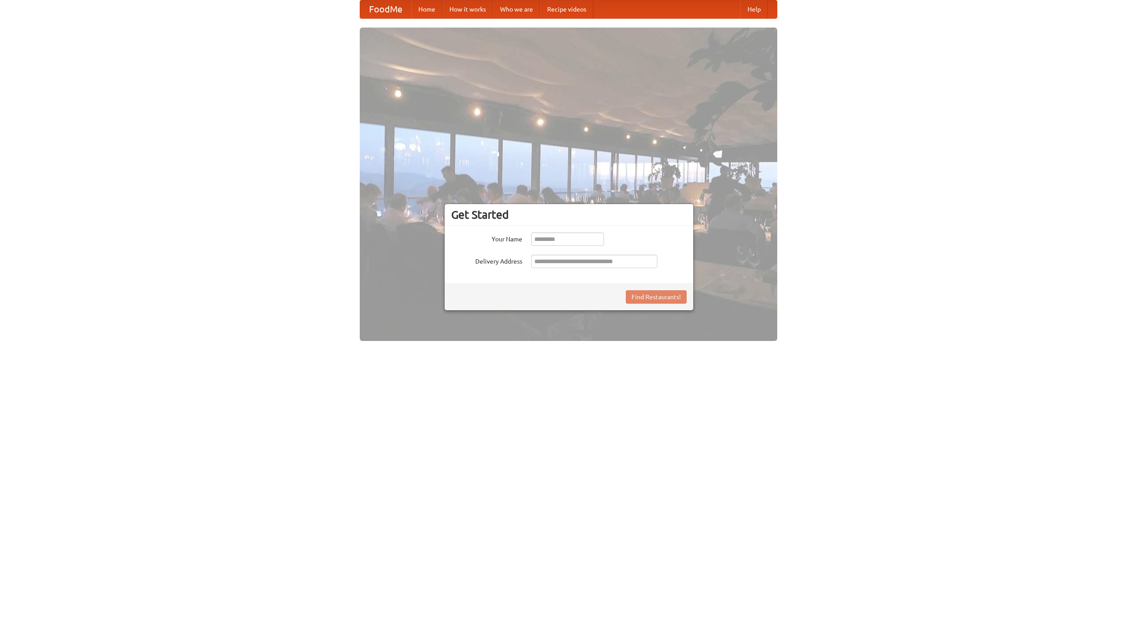 This screenshot has height=629, width=1137. What do you see at coordinates (754, 9) in the screenshot?
I see `a: Help` at bounding box center [754, 9].